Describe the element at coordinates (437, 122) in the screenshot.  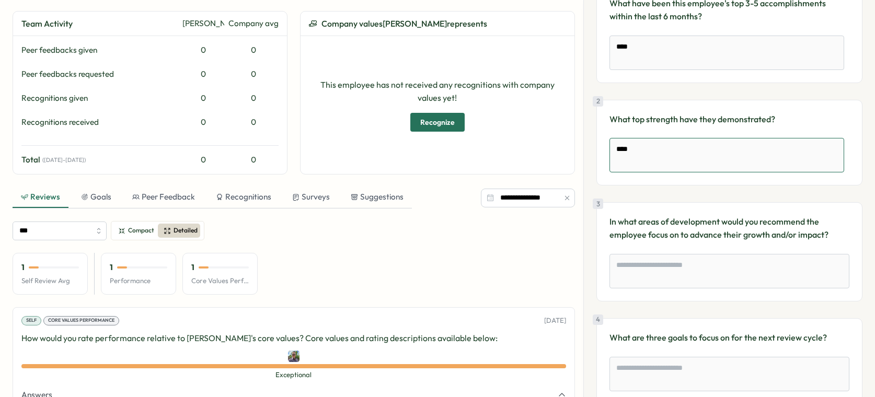
I see `span: Recognize` at that location.